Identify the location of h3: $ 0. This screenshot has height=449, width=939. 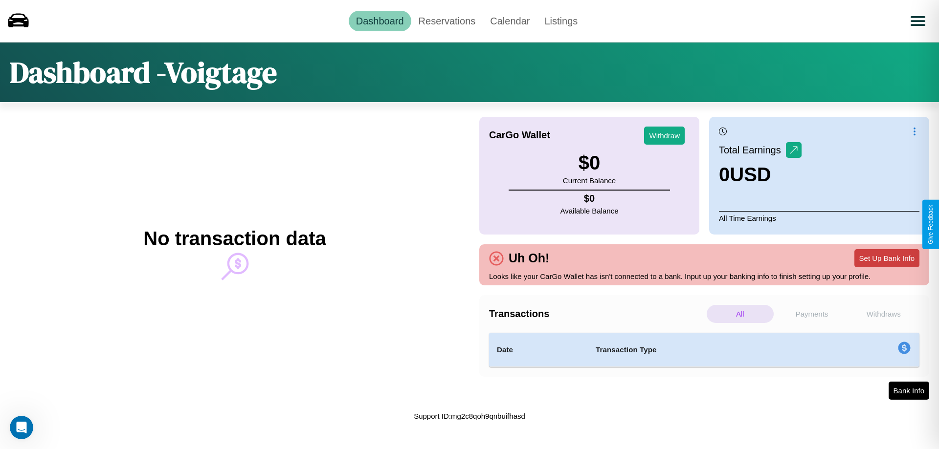
(589, 163).